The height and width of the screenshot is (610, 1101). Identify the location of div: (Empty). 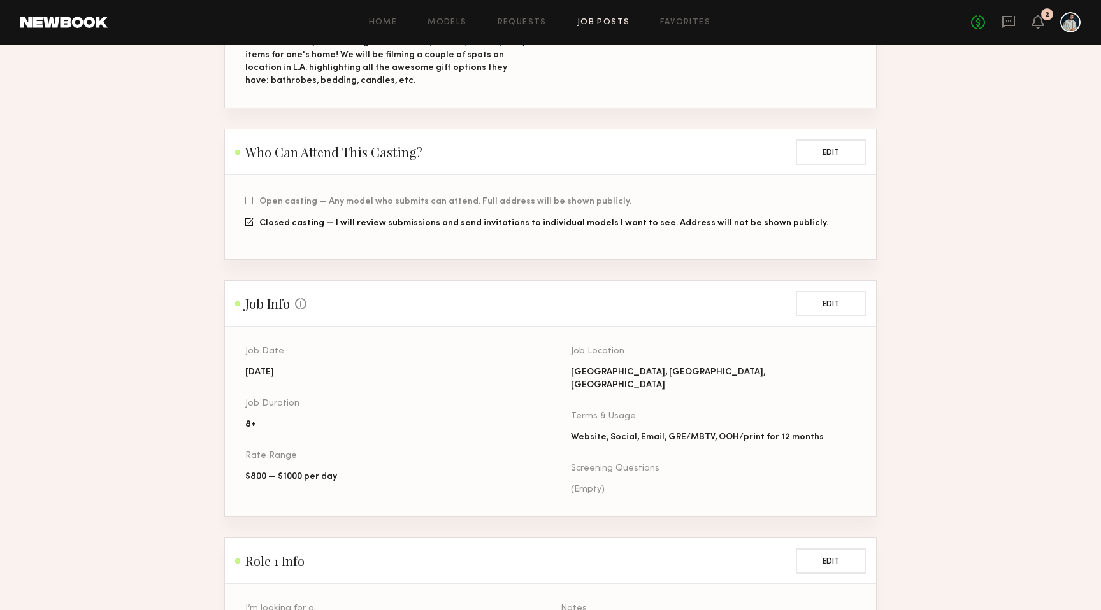
(713, 490).